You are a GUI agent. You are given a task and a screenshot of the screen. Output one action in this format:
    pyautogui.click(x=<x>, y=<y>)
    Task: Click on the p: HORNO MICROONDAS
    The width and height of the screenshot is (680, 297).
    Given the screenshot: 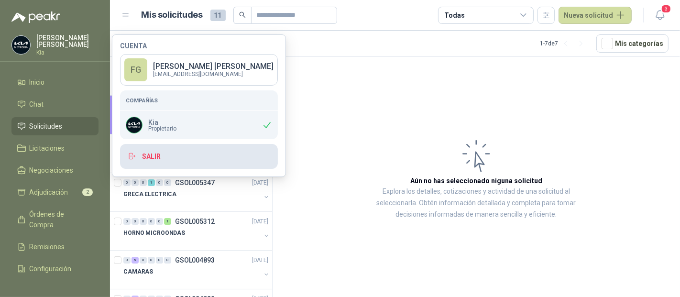 What is the action you would take?
    pyautogui.click(x=154, y=233)
    